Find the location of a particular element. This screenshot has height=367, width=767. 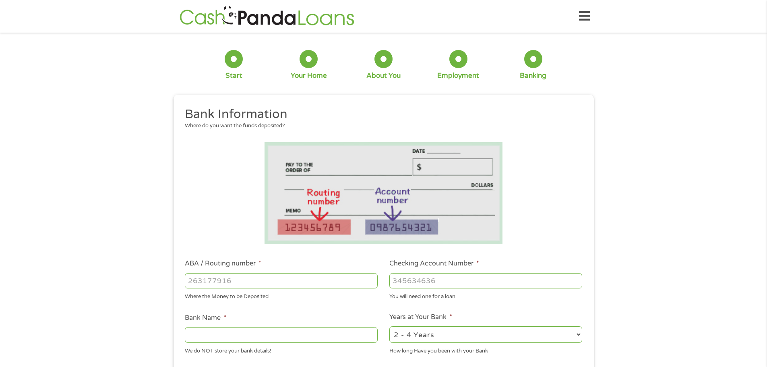

div: You will need one for a loan. is located at coordinates (486, 295).